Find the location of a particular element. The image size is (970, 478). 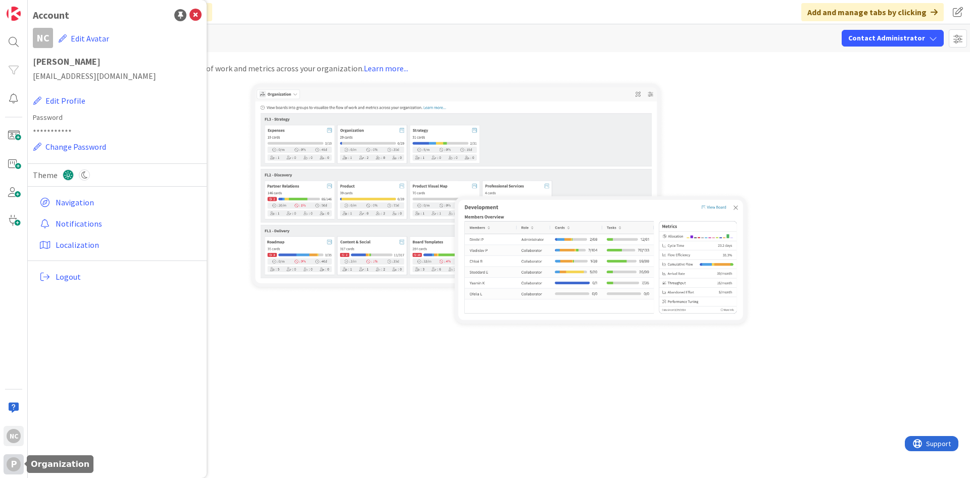

a: Localization is located at coordinates (118, 245).